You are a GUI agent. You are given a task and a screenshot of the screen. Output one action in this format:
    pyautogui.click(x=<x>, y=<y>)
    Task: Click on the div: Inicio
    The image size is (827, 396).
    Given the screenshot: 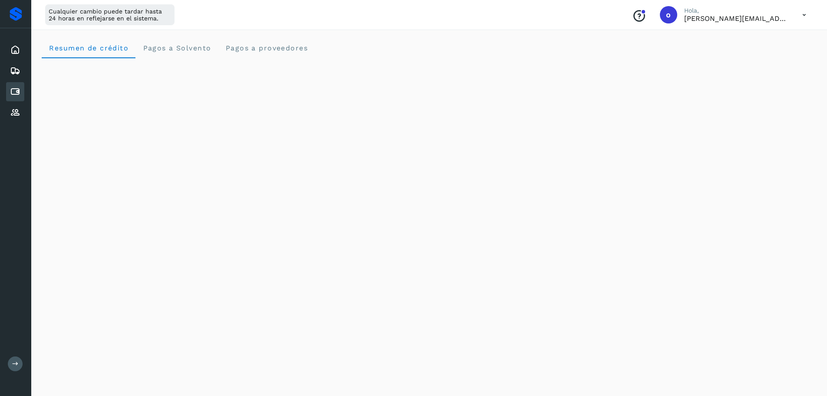 What is the action you would take?
    pyautogui.click(x=15, y=50)
    